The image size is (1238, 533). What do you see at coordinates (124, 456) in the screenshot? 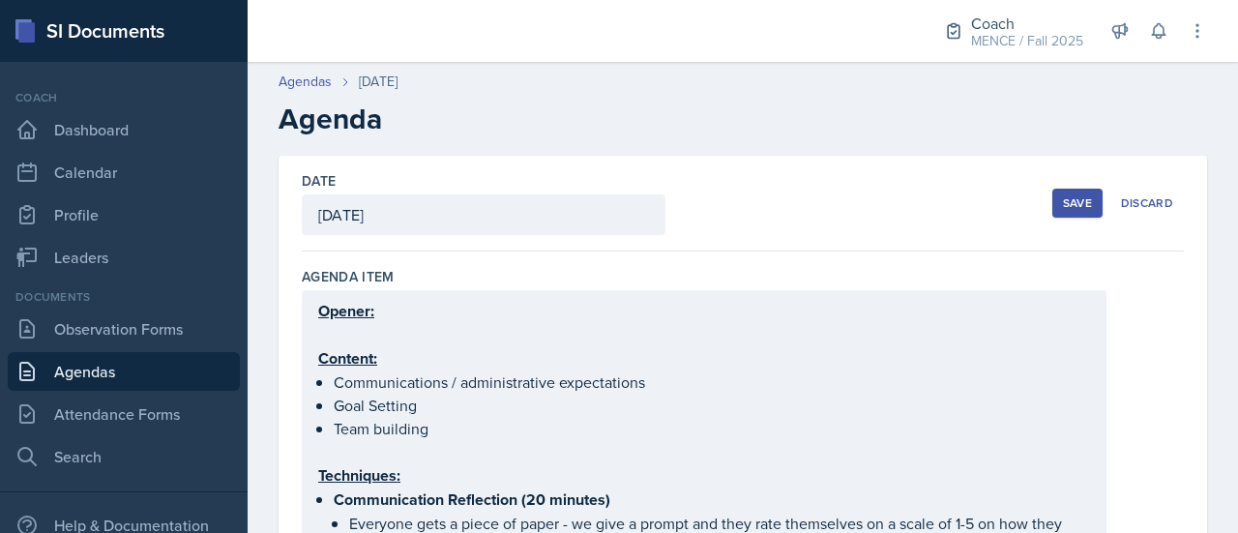
I see `a: Search` at bounding box center [124, 456].